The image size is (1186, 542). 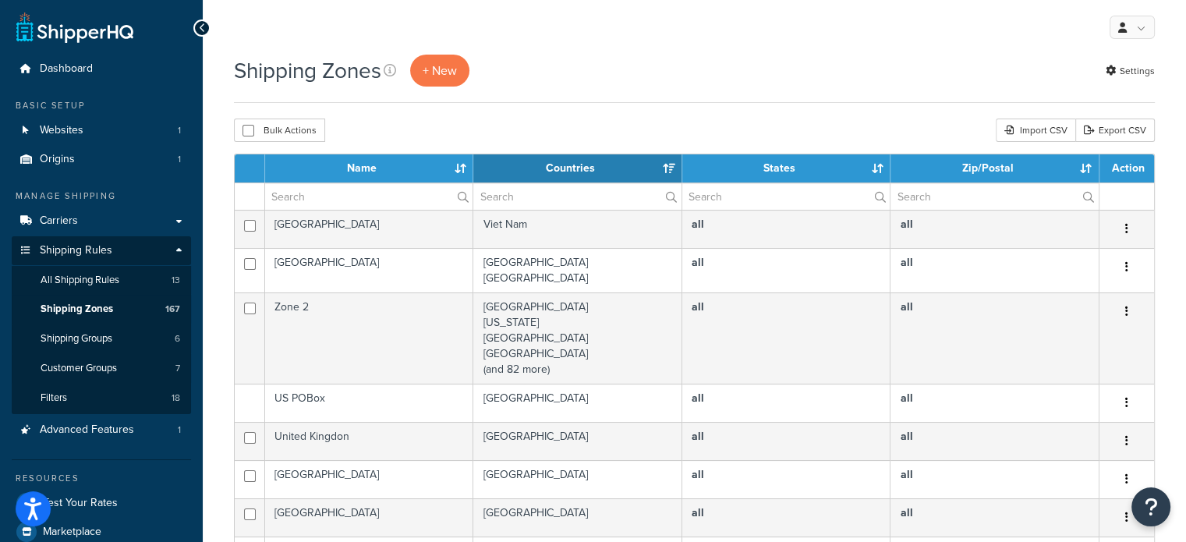 What do you see at coordinates (101, 430) in the screenshot?
I see `li: Advanced Features` at bounding box center [101, 430].